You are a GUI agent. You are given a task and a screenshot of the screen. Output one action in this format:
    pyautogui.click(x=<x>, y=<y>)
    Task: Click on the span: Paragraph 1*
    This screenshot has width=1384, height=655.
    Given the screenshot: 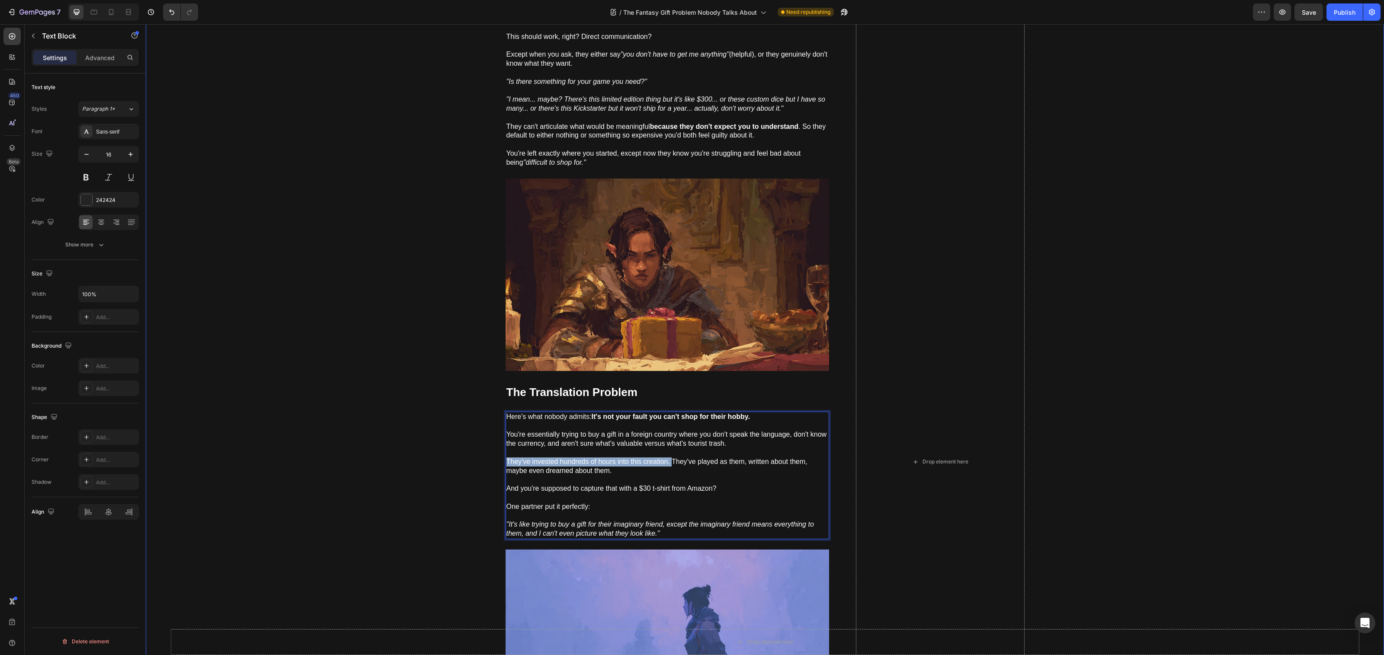 What is the action you would take?
    pyautogui.click(x=99, y=109)
    